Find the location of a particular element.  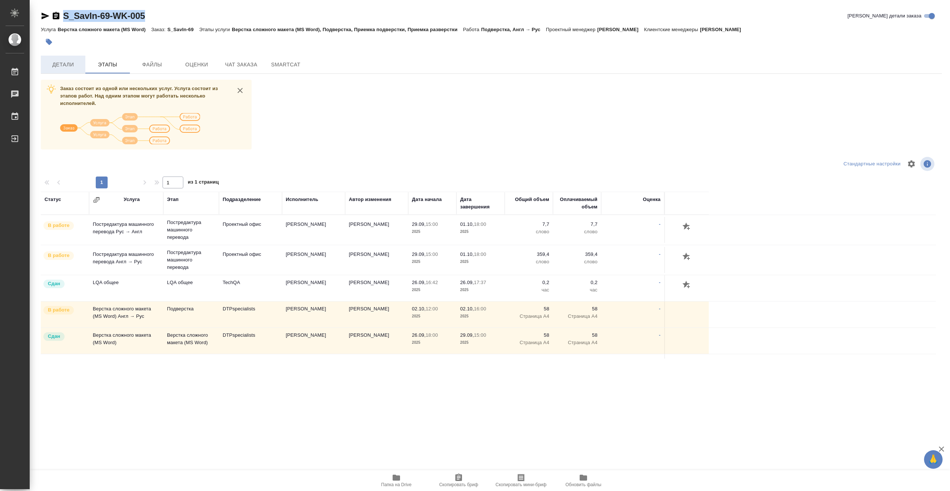

button: Скопировать ссылку is located at coordinates (56, 16).